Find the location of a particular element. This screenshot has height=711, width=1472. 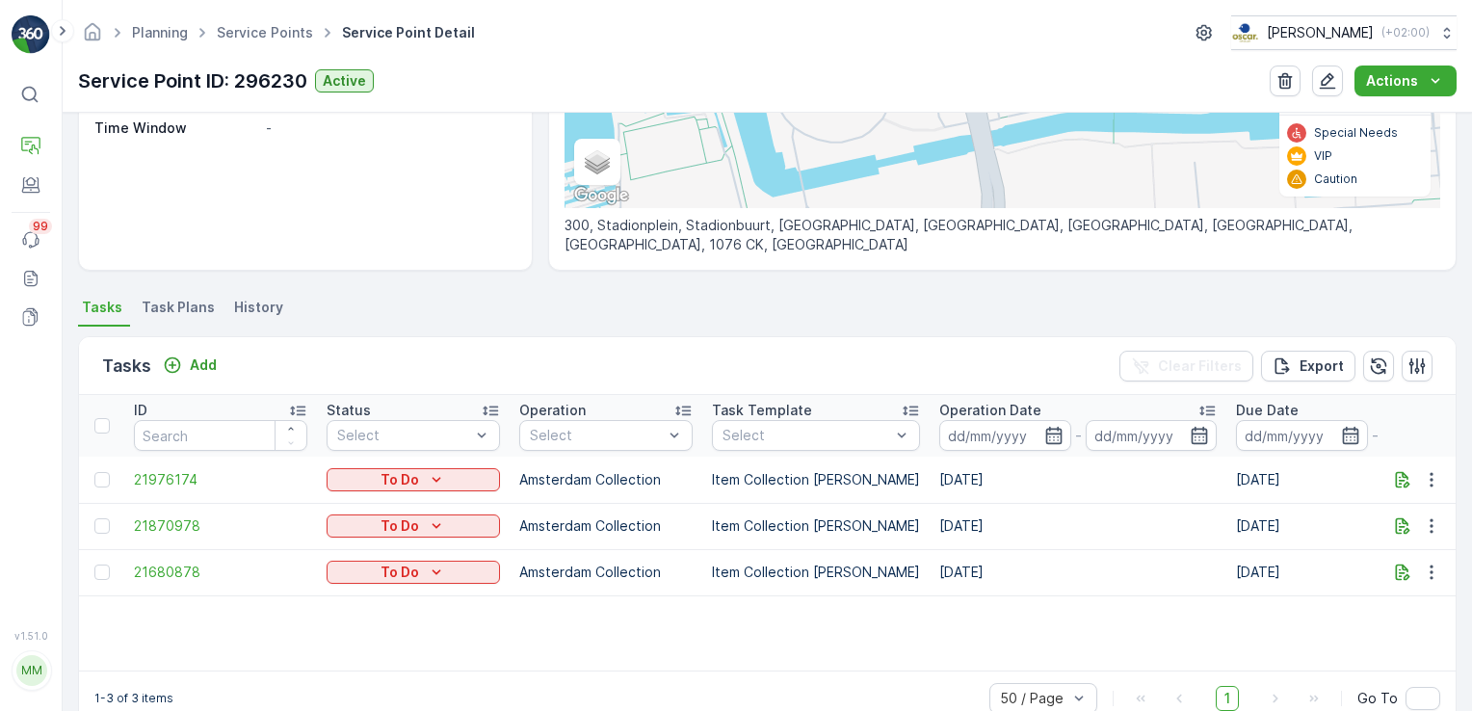

span: Tasks is located at coordinates (102, 307).